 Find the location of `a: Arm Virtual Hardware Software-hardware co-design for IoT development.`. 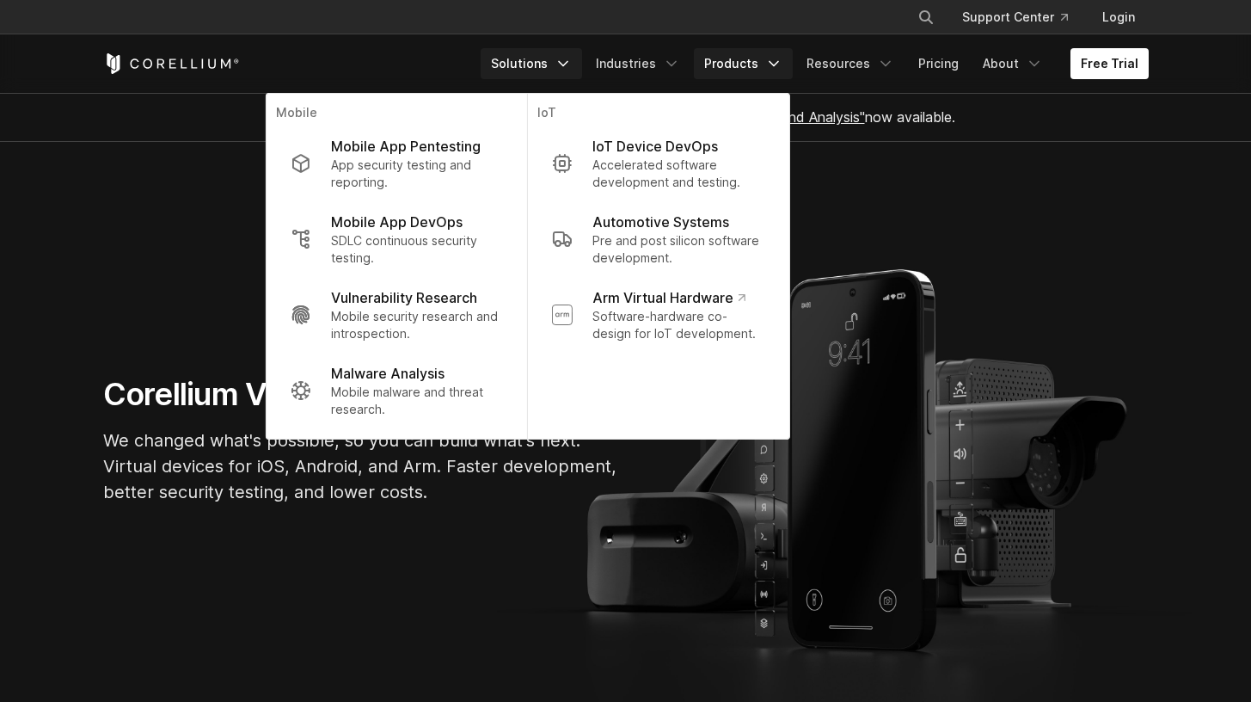

a: Arm Virtual Hardware Software-hardware co-design for IoT development. is located at coordinates (658, 315).